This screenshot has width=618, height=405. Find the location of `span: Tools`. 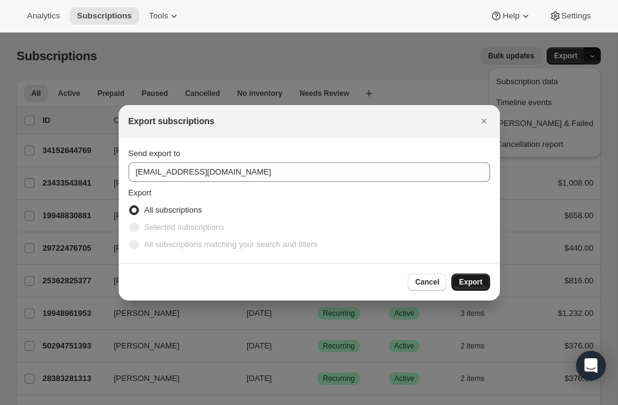

span: Tools is located at coordinates (158, 16).